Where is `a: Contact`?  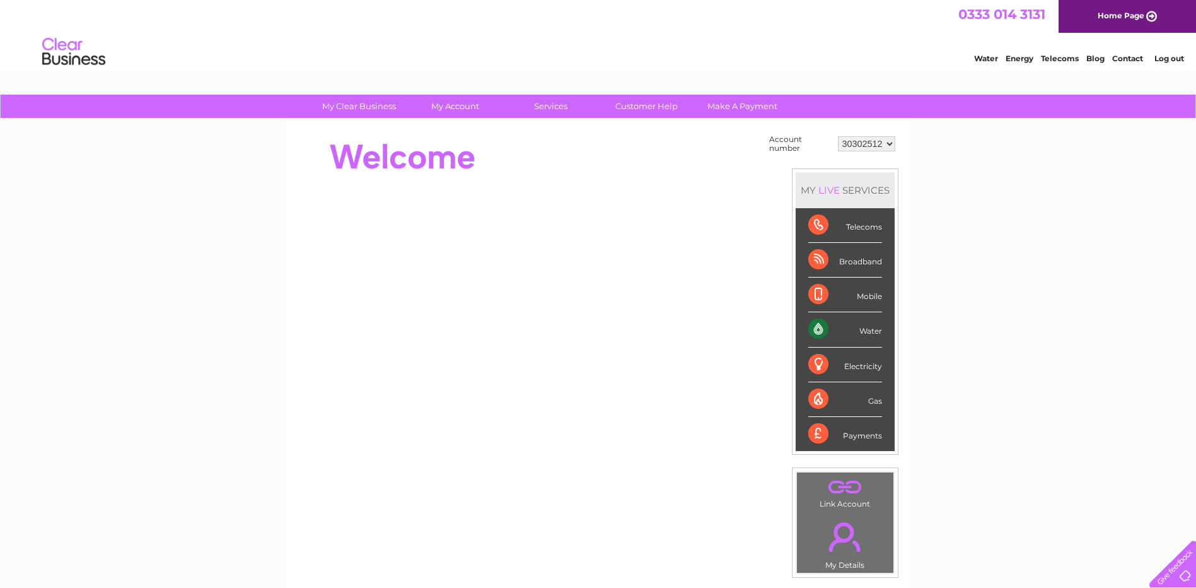
a: Contact is located at coordinates (1128, 58).